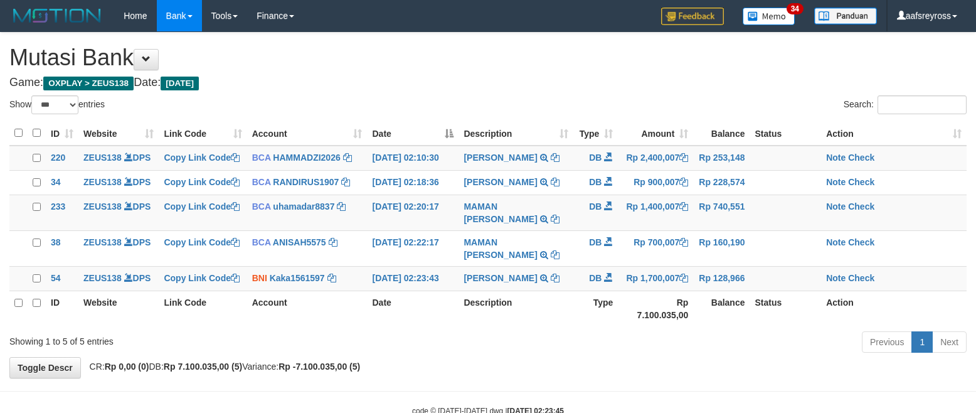 The image size is (976, 413). What do you see at coordinates (341, 206) in the screenshot?
I see `a: Copy uhamadar8837 to clipboard` at bounding box center [341, 206].